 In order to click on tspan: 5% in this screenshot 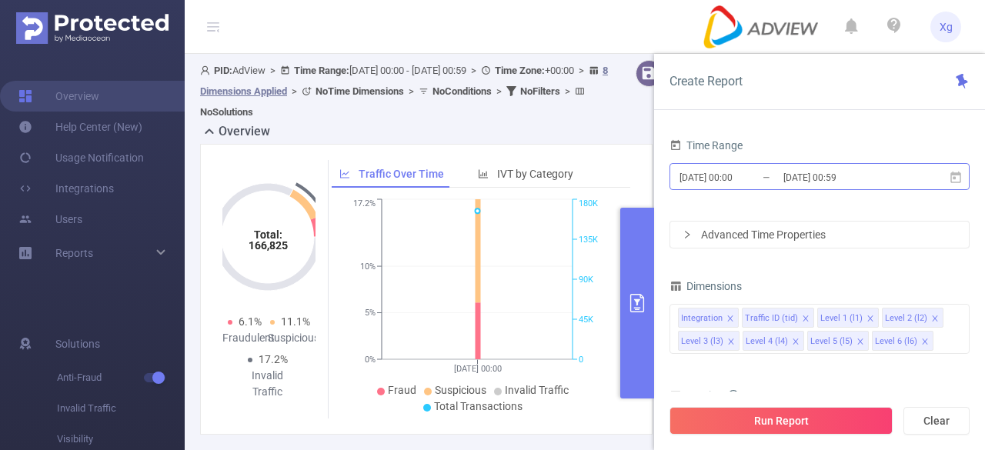, I will do `click(370, 313)`.